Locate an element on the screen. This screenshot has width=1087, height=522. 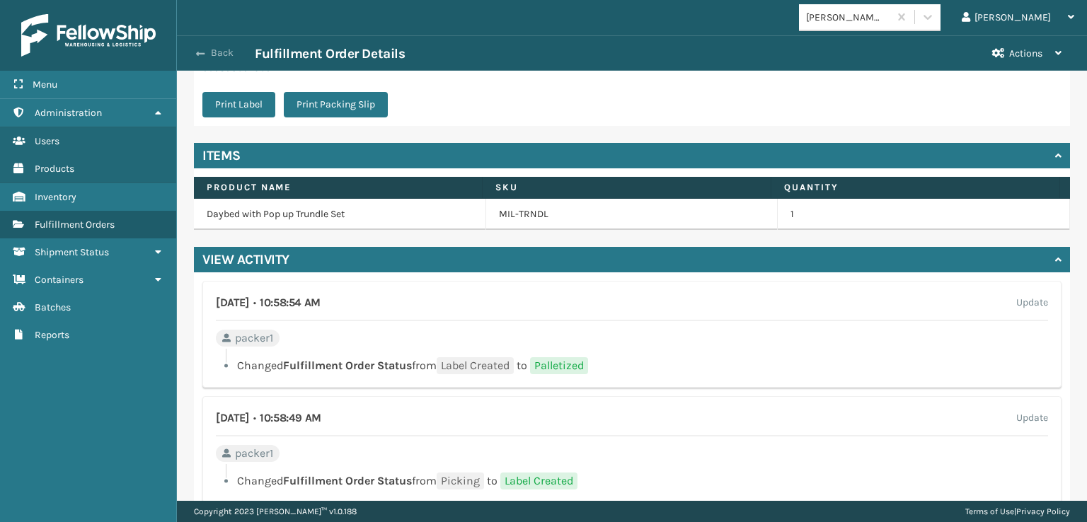
span: Products is located at coordinates (54, 168).